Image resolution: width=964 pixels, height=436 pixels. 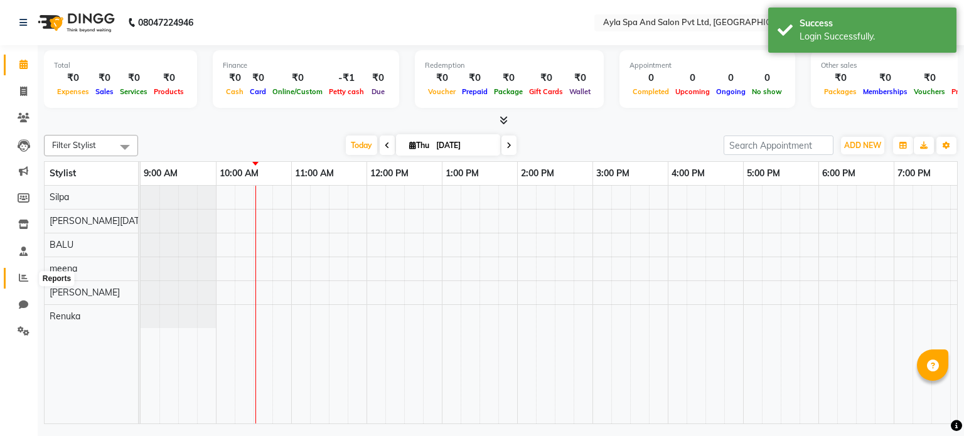 What do you see at coordinates (419, 145) in the screenshot?
I see `span: Thu` at bounding box center [419, 145].